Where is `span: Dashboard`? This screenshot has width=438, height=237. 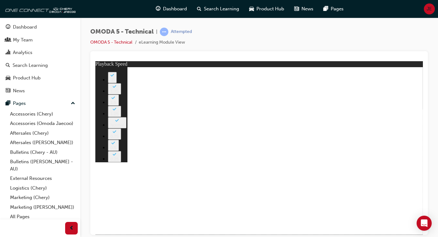 span: Dashboard is located at coordinates (175, 9).